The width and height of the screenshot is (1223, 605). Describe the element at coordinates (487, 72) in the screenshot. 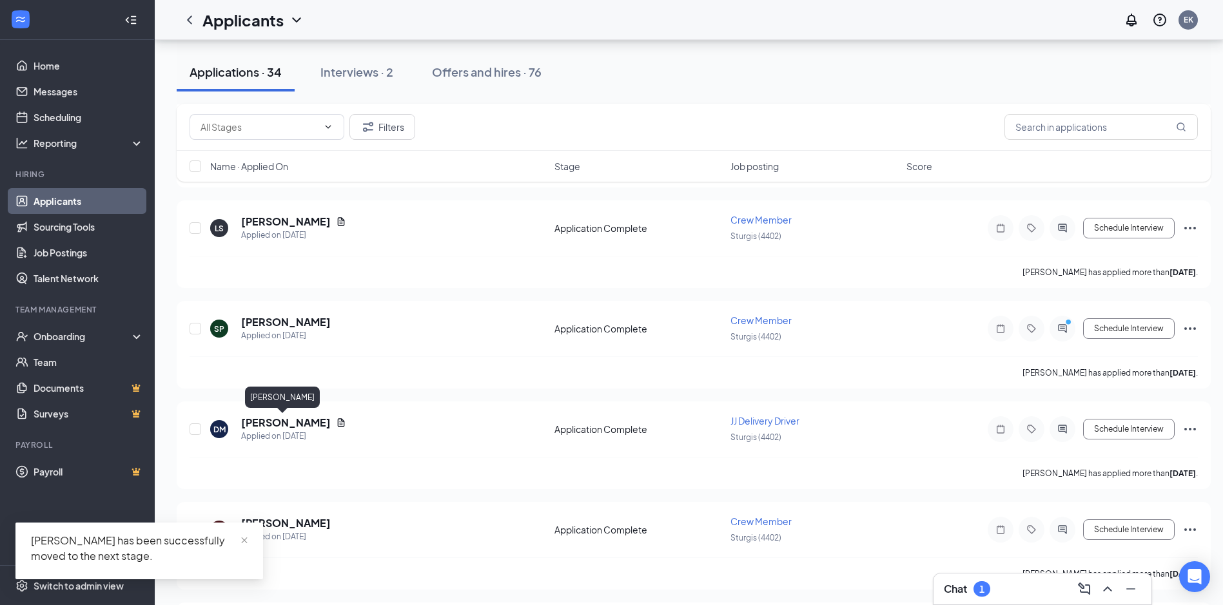

I see `div: Offers and hires · 76` at that location.